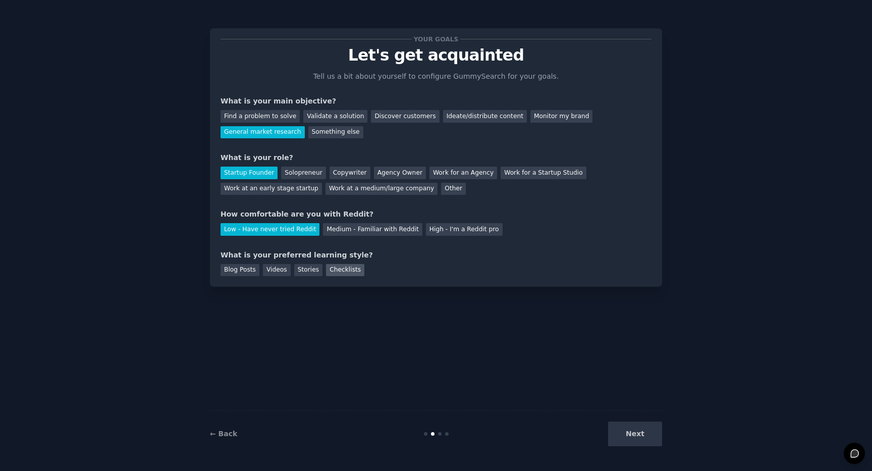  What do you see at coordinates (260, 116) in the screenshot?
I see `div: Find a problem to solve` at bounding box center [260, 116].